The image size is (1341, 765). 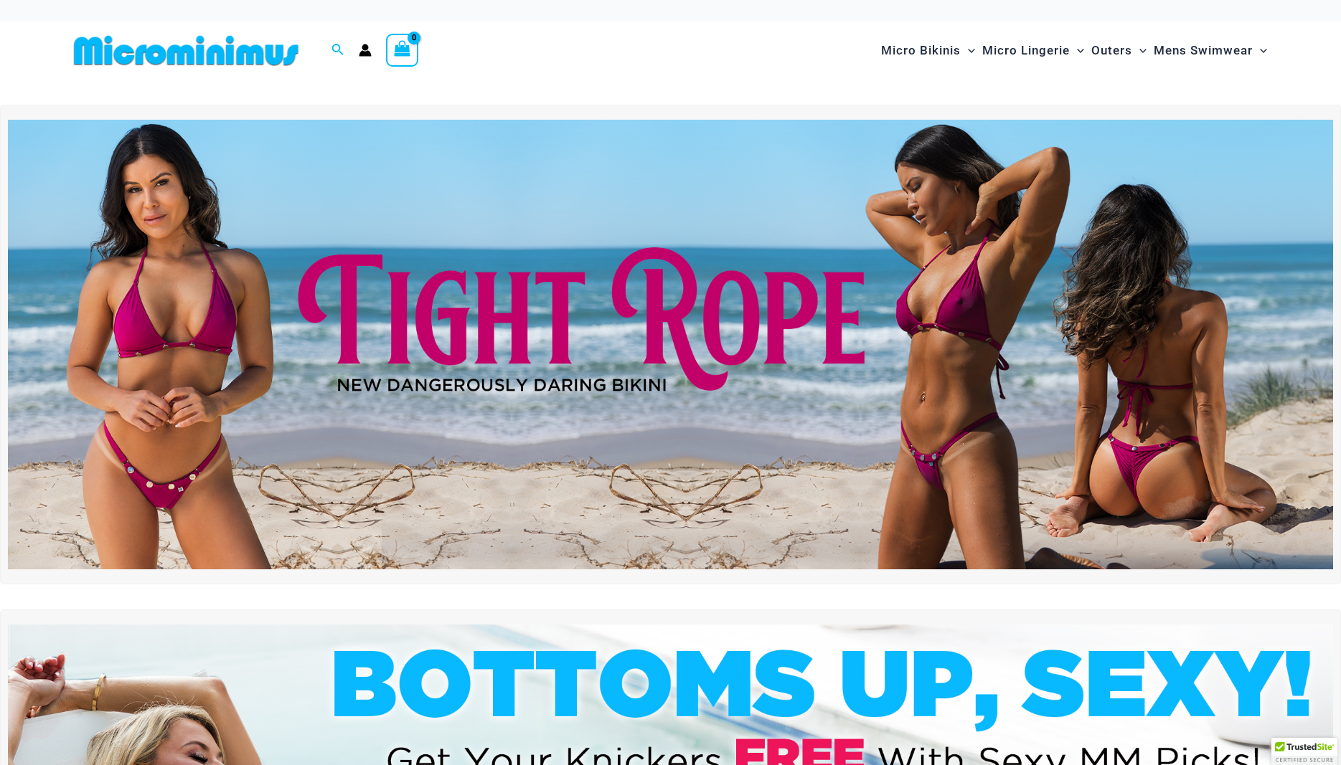 What do you see at coordinates (920, 50) in the screenshot?
I see `span: Micro Bikinis` at bounding box center [920, 50].